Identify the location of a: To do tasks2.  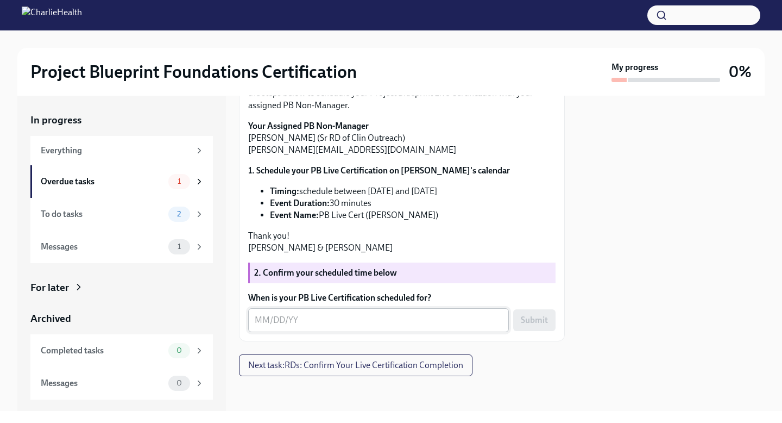
(122, 214).